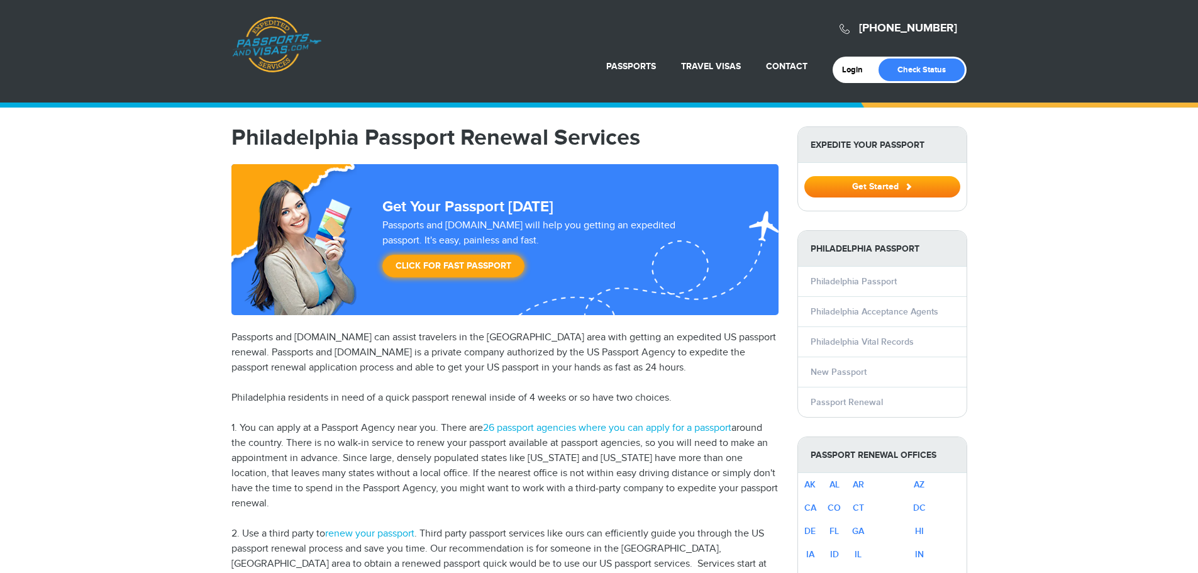 This screenshot has height=573, width=1198. Describe the element at coordinates (810, 484) in the screenshot. I see `a: AK` at that location.